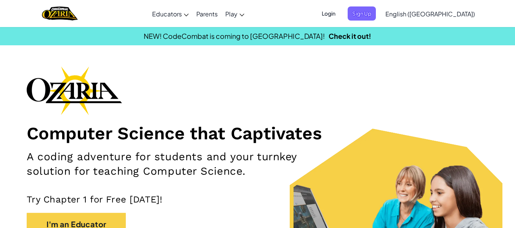  What do you see at coordinates (231, 14) in the screenshot?
I see `span: Play` at bounding box center [231, 14].